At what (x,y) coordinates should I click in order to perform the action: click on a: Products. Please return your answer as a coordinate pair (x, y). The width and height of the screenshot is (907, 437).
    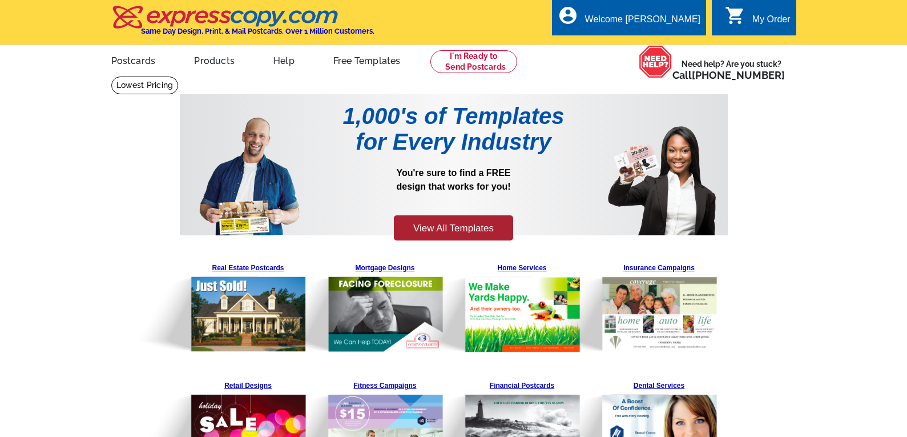
    Looking at the image, I should click on (214, 59).